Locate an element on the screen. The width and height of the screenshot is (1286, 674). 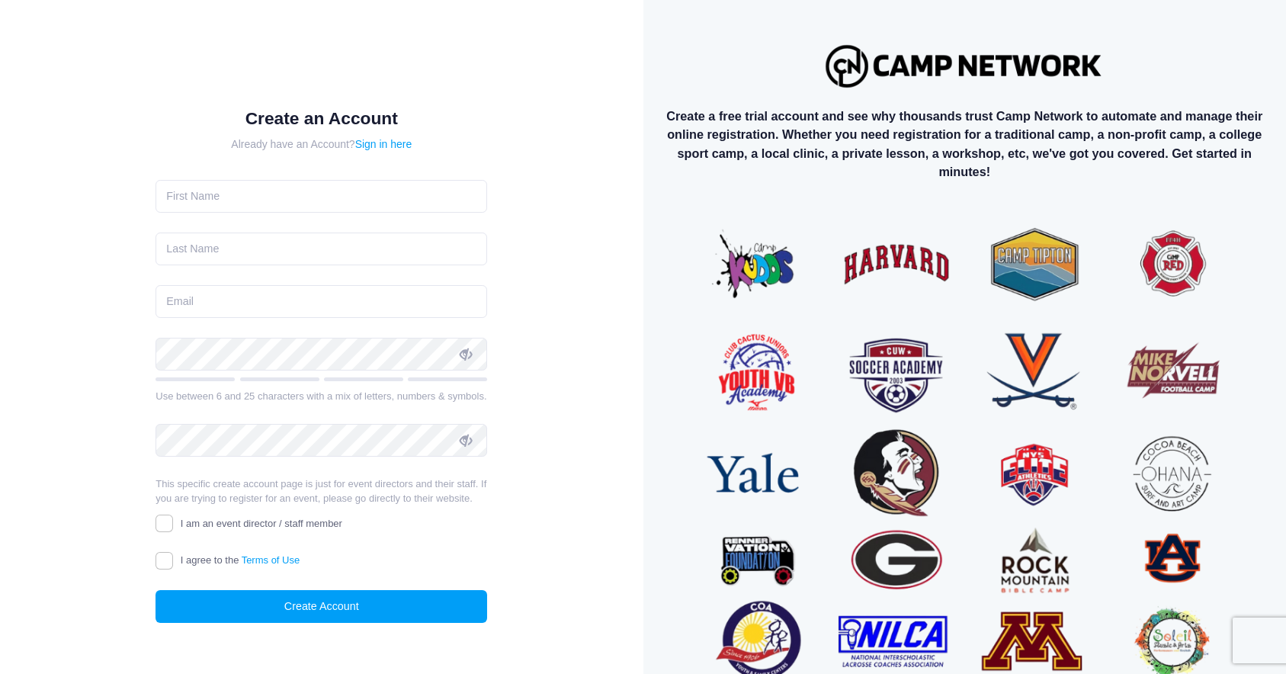
a: Sign in here is located at coordinates (384, 144).